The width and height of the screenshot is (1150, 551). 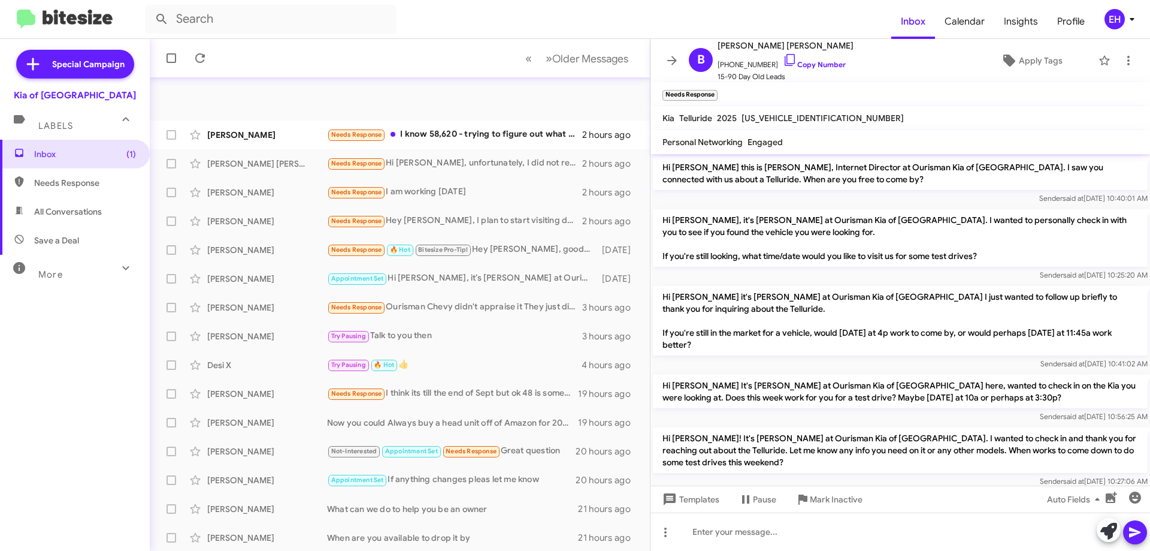 What do you see at coordinates (1116, 19) in the screenshot?
I see `button: EH` at bounding box center [1116, 19].